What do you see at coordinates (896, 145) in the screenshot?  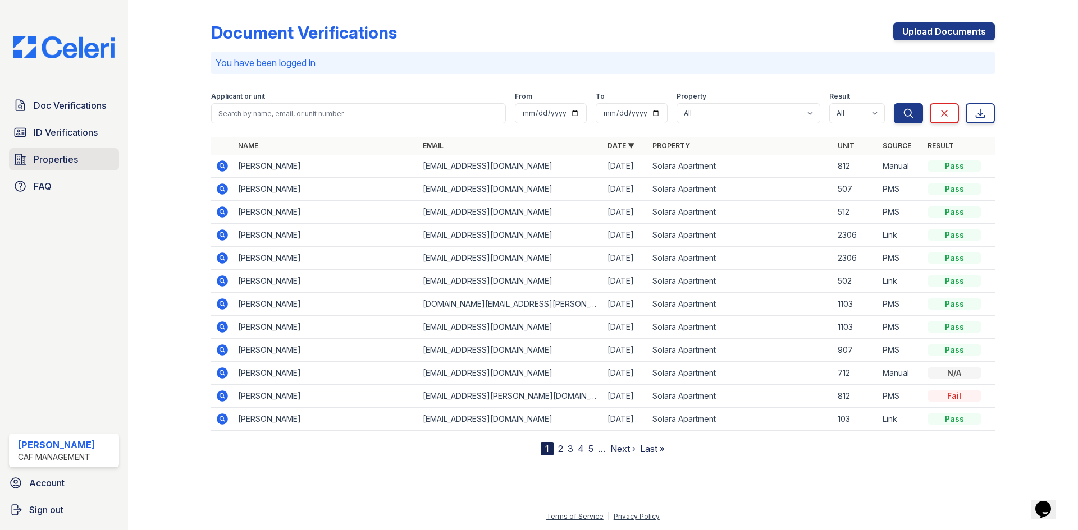 I see `a: Source` at bounding box center [896, 145].